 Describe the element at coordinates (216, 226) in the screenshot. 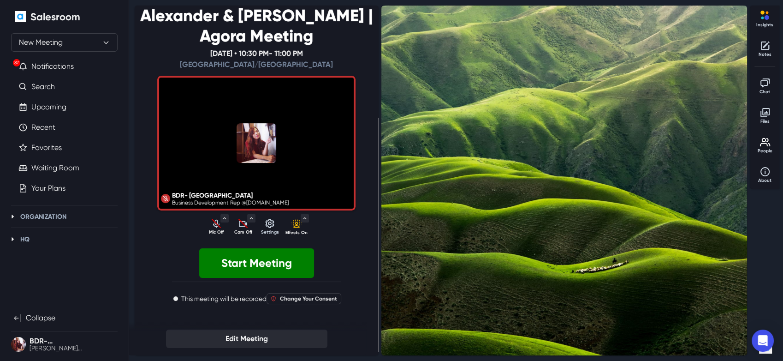

I see `button: Unmute audio` at that location.